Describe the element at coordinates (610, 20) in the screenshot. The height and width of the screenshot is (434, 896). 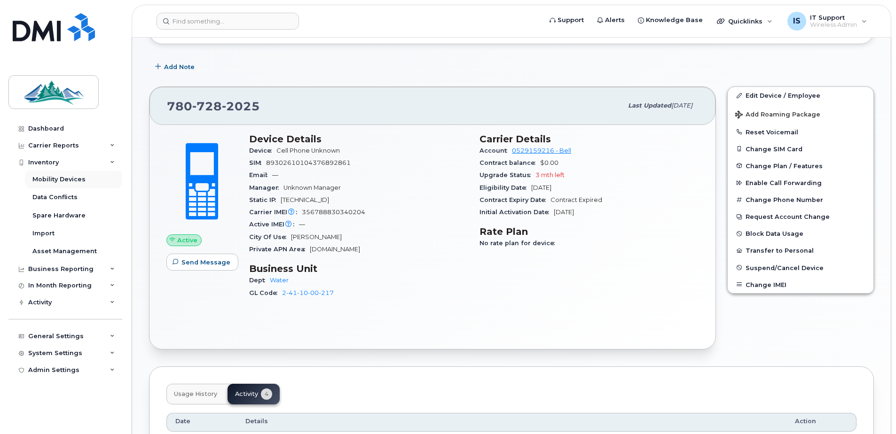
I see `a: Alerts` at that location.